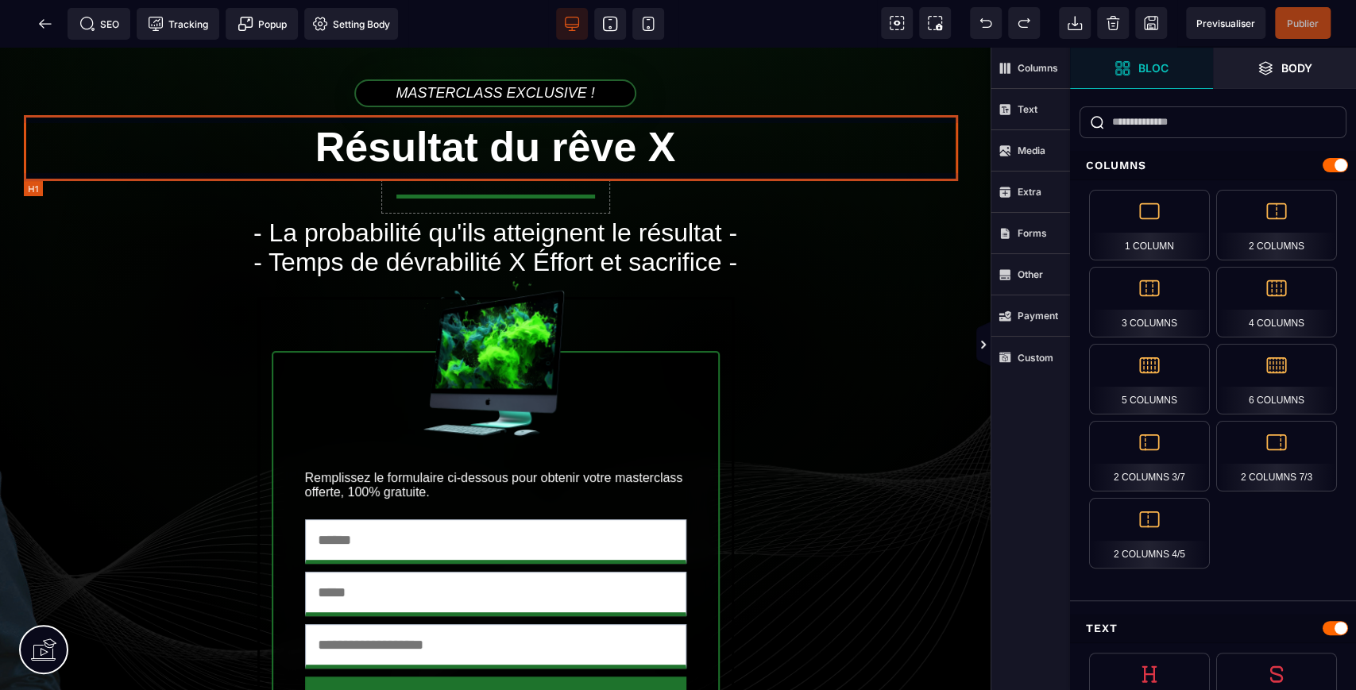 Image resolution: width=1356 pixels, height=690 pixels. I want to click on span: Screenshot, so click(935, 23).